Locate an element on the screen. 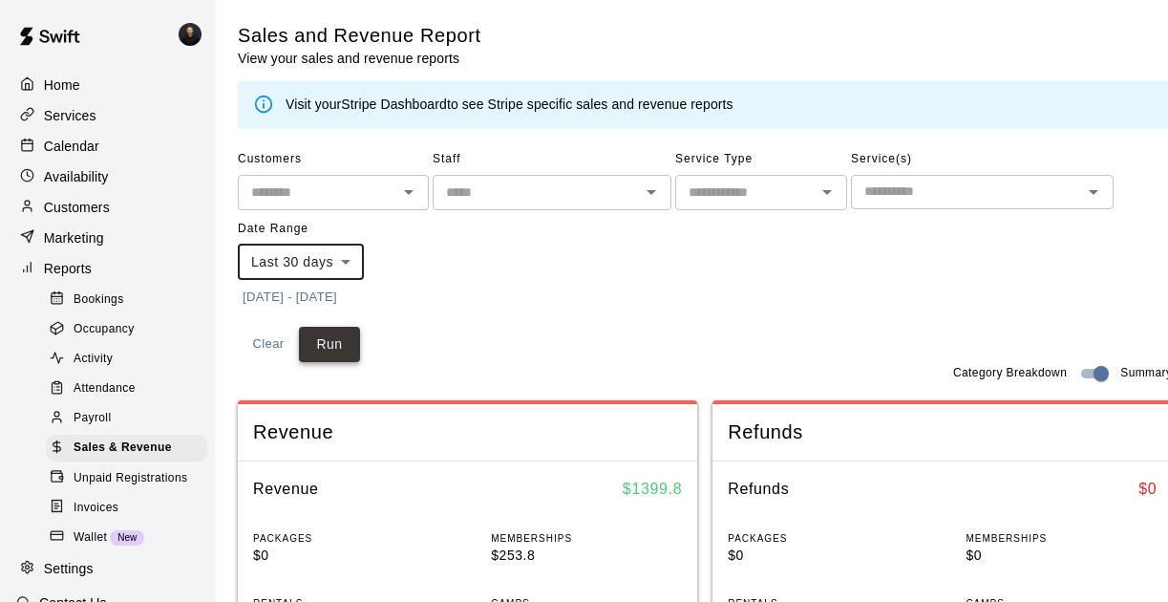  a: Payroll is located at coordinates (130, 418).